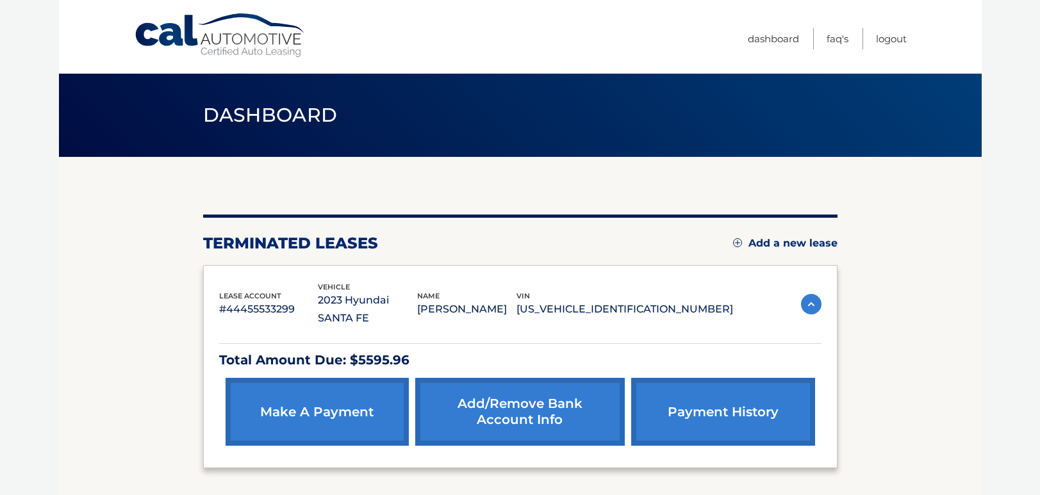 Image resolution: width=1040 pixels, height=495 pixels. Describe the element at coordinates (892, 38) in the screenshot. I see `a: Logout` at that location.